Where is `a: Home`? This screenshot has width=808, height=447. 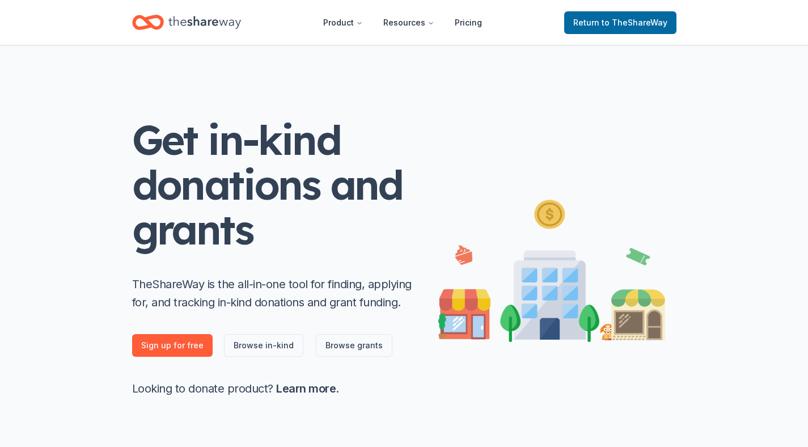
a: Home is located at coordinates (187, 22).